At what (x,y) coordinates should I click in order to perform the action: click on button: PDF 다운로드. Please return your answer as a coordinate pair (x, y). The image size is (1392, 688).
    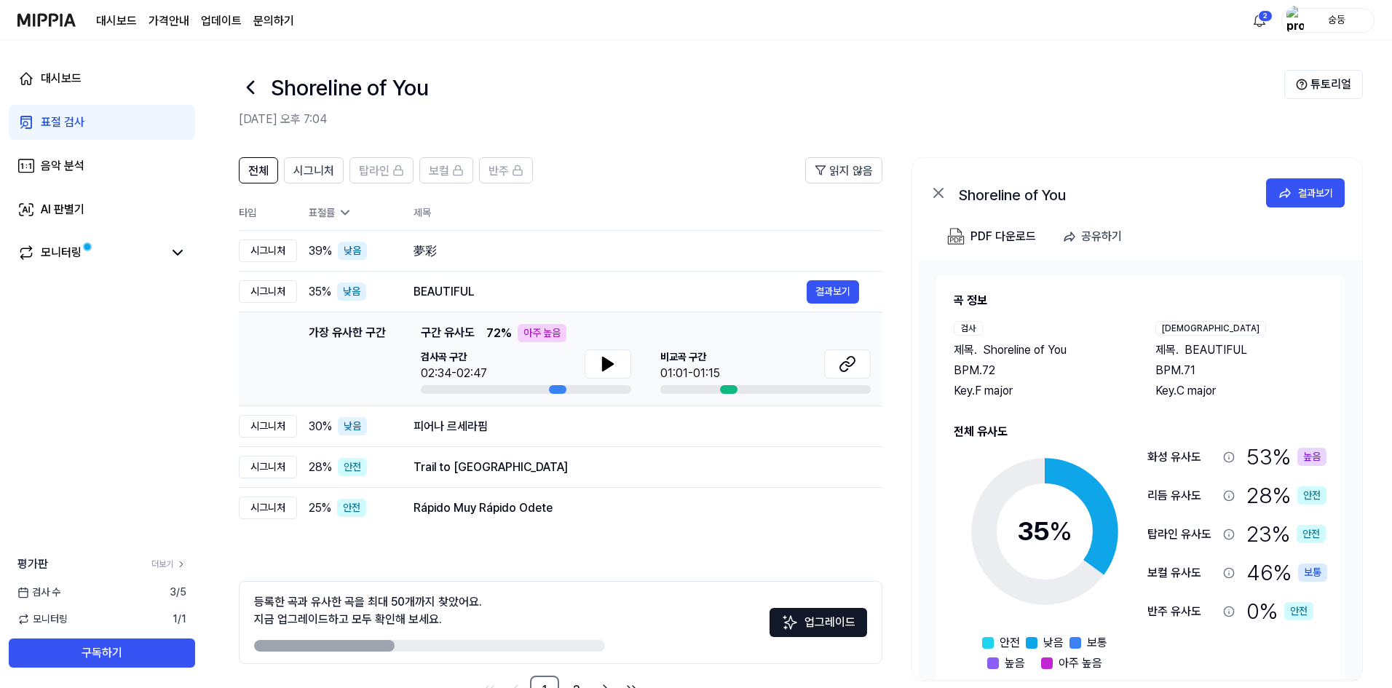
    Looking at the image, I should click on (992, 237).